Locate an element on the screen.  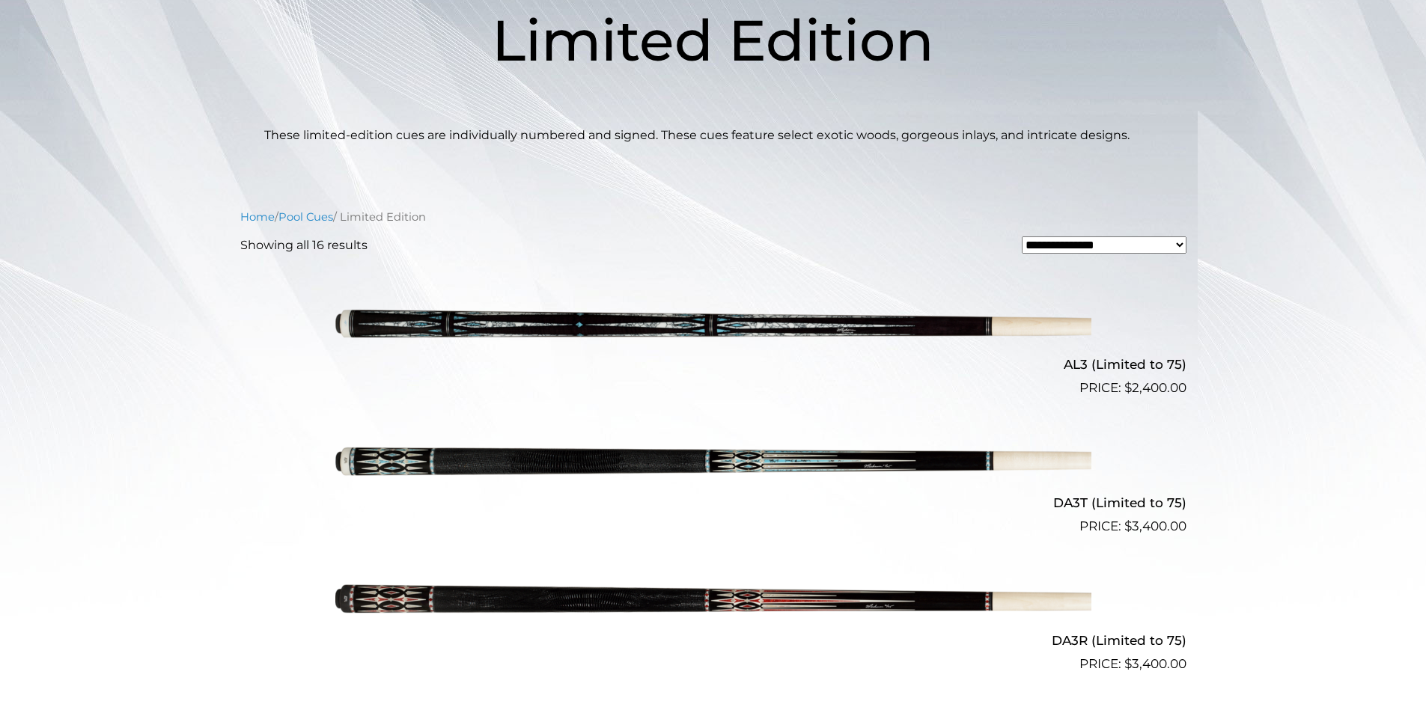
nav: Breadcrumb is located at coordinates (713, 217).